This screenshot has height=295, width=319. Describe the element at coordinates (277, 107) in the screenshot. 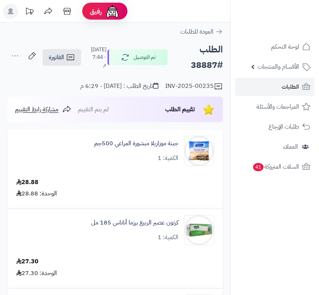

I see `span: المراجعات والأسئلة` at that location.